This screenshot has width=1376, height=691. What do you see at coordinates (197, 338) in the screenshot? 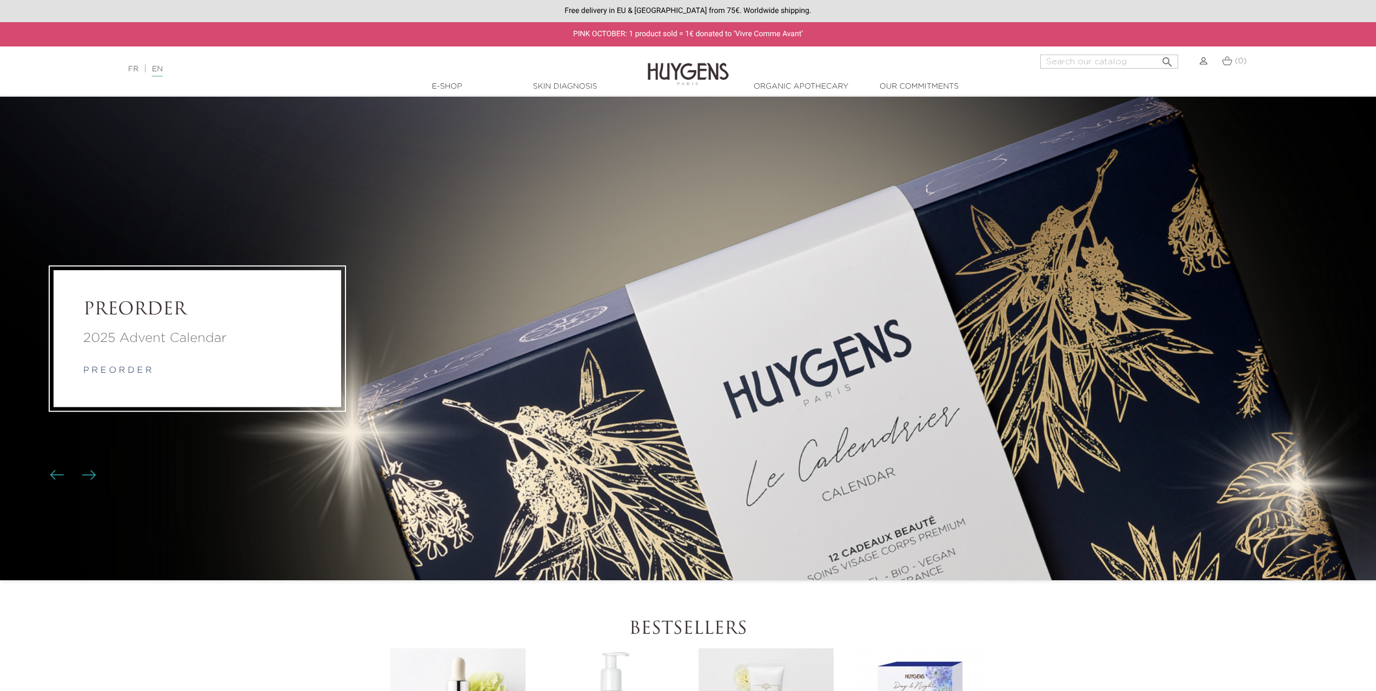
I see `p: 2025 Advent Calendar` at bounding box center [197, 338].